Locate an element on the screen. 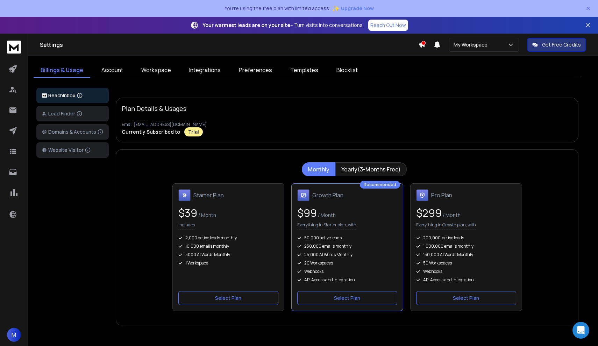  button: Domains & Accounts is located at coordinates (72, 132).